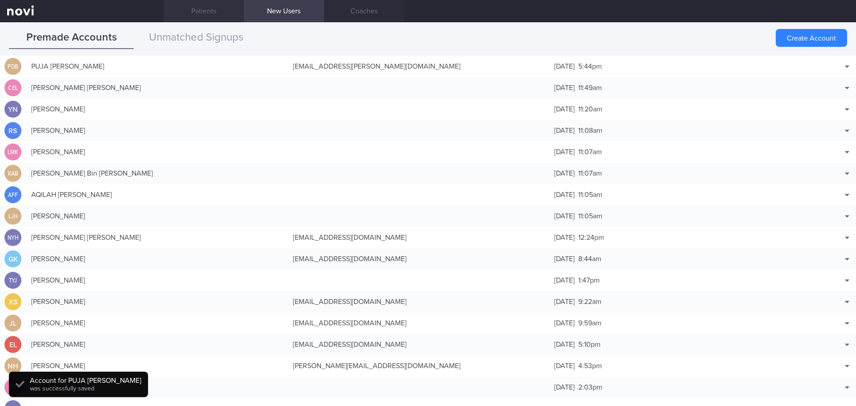 Image resolution: width=856 pixels, height=406 pixels. Describe the element at coordinates (13, 345) in the screenshot. I see `div: EL` at that location.